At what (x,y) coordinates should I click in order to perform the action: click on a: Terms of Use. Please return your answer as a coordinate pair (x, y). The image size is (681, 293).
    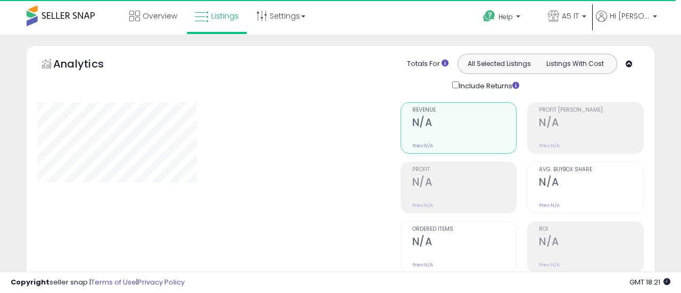
    Looking at the image, I should click on (113, 282).